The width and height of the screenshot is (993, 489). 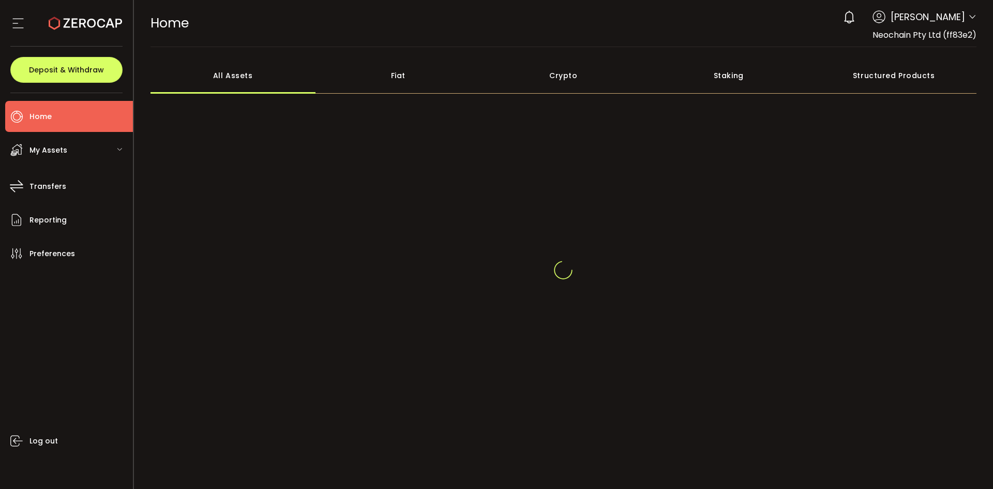 I want to click on div: Structured Products, so click(x=894, y=75).